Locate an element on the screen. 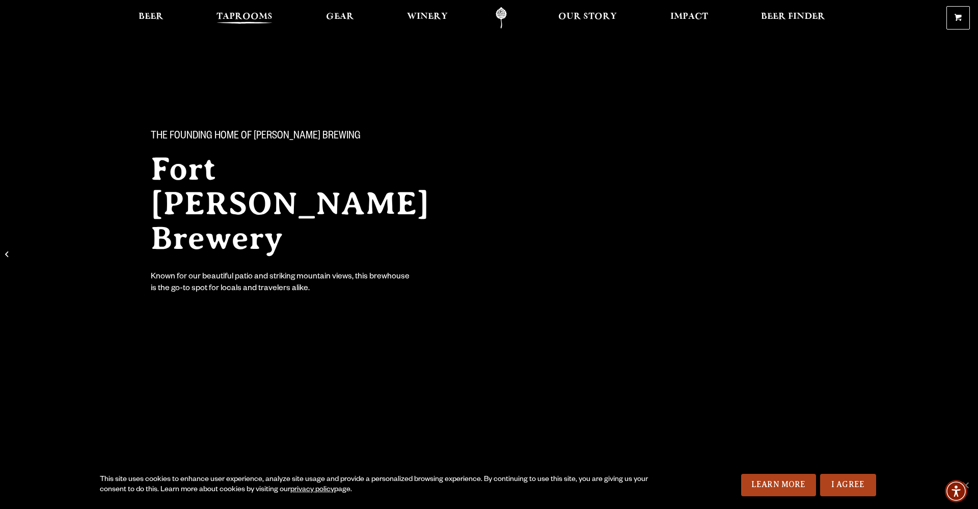 The height and width of the screenshot is (509, 978). span: Winery is located at coordinates (427, 17).